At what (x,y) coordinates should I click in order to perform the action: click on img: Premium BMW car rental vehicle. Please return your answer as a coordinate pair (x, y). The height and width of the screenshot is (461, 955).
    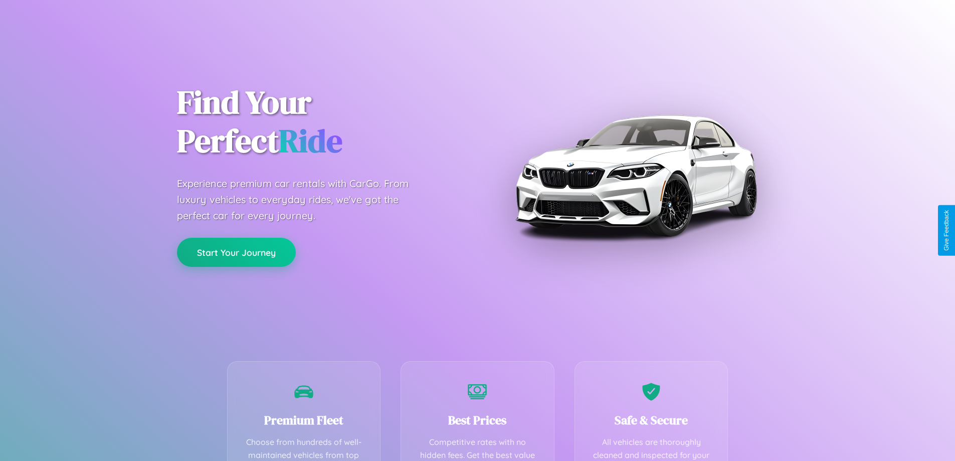
    Looking at the image, I should click on (635, 175).